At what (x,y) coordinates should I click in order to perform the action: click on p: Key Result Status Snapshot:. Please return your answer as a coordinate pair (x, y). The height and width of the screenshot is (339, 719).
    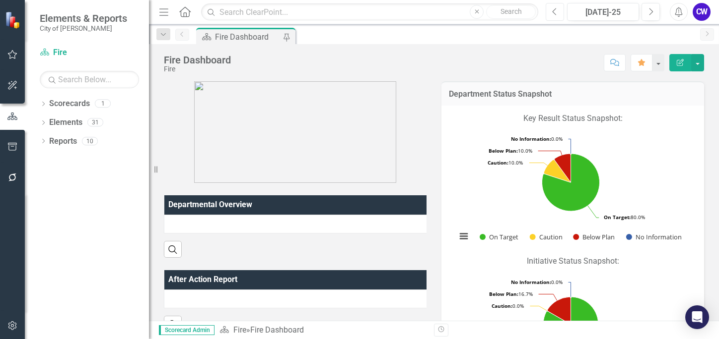
    Looking at the image, I should click on (572, 120).